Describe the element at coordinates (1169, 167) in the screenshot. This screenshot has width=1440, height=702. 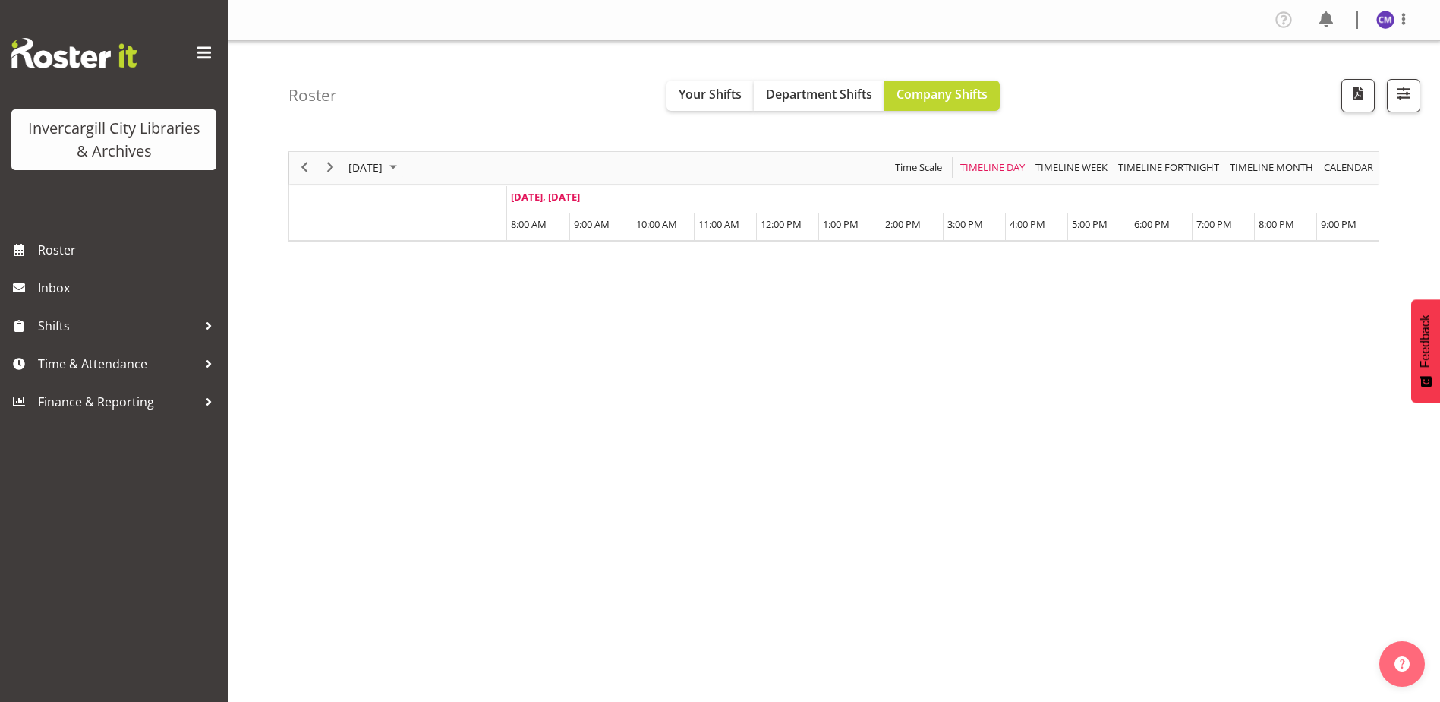
I see `button: Fortnight` at that location.